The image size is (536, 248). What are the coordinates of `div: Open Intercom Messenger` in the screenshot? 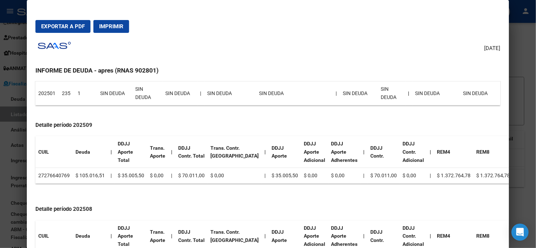 It's located at (520, 233).